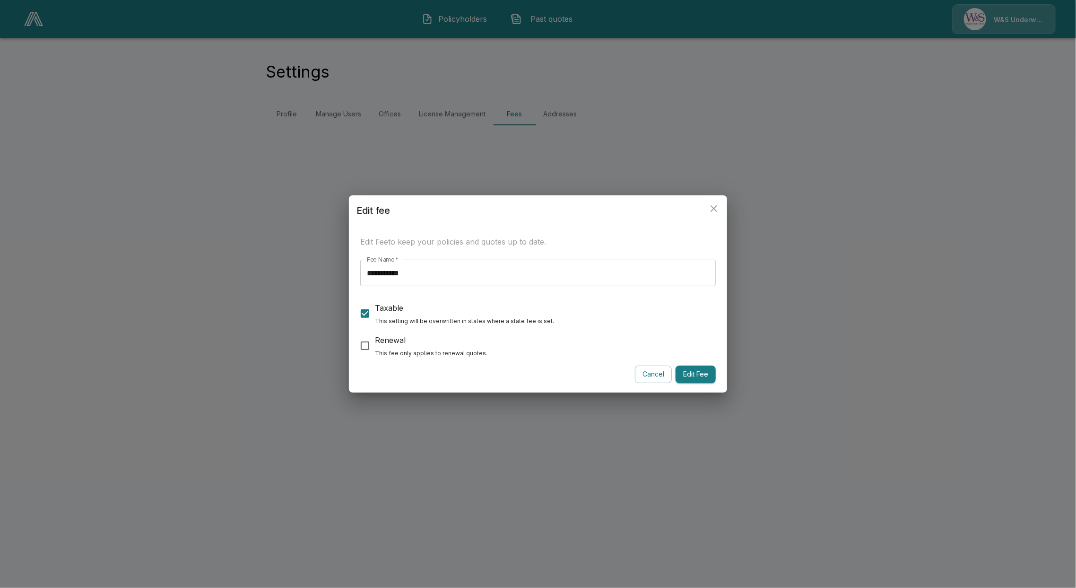 This screenshot has width=1076, height=588. I want to click on button: close, so click(714, 208).